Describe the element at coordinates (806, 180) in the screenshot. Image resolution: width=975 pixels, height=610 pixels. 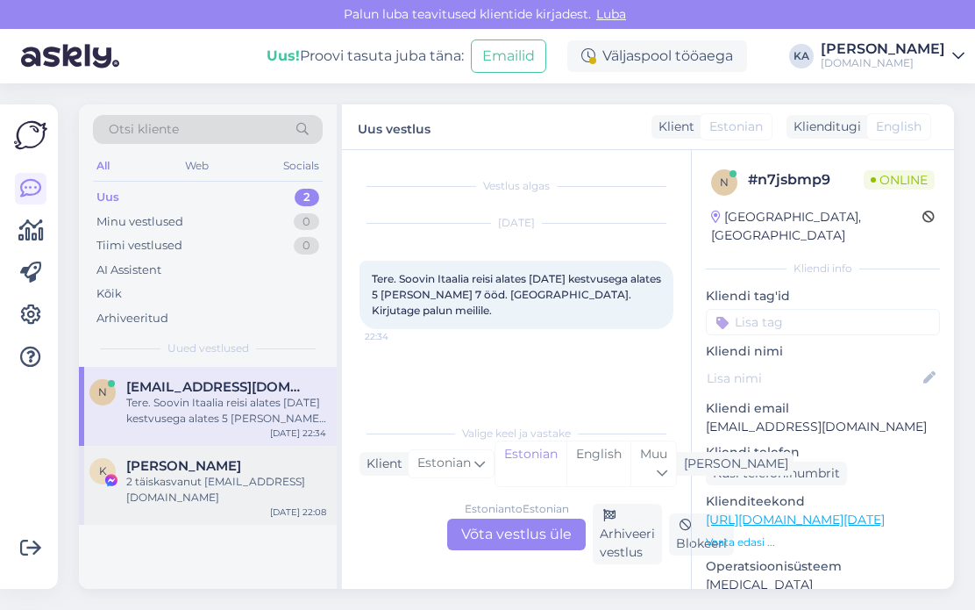
I see `div: # n7jsbmp9` at that location.